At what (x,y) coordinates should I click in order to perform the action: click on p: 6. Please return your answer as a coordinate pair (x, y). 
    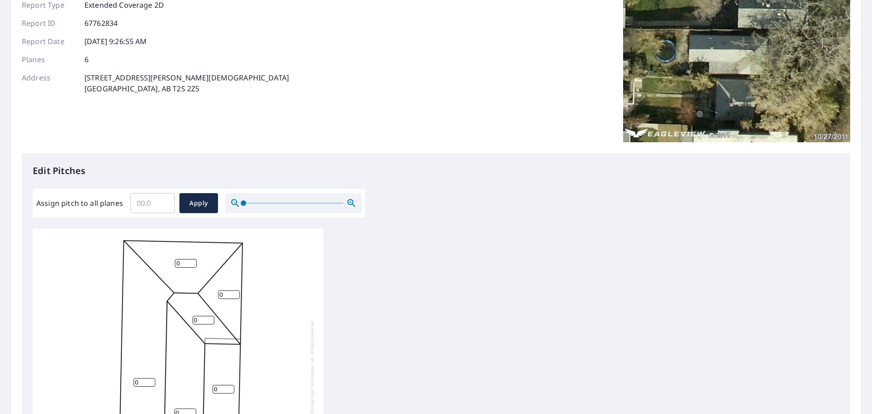
    Looking at the image, I should click on (86, 59).